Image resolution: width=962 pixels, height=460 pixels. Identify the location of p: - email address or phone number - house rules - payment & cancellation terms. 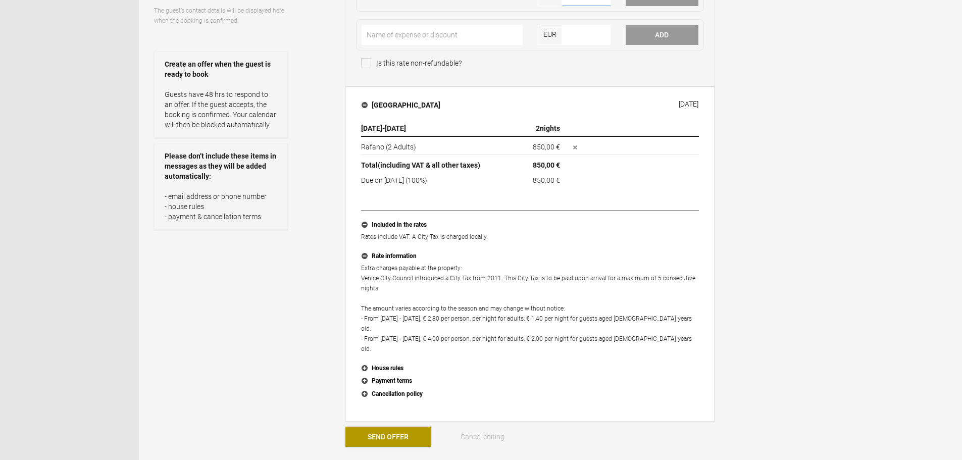
(221, 207).